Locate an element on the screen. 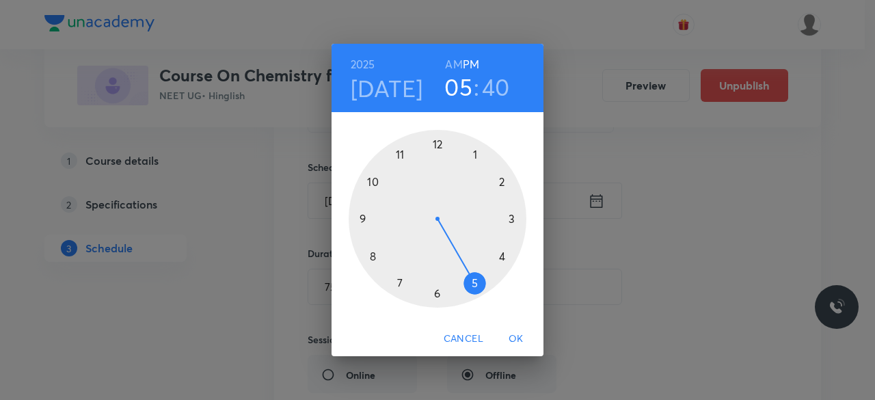 Image resolution: width=875 pixels, height=400 pixels. span: OK is located at coordinates (516, 338).